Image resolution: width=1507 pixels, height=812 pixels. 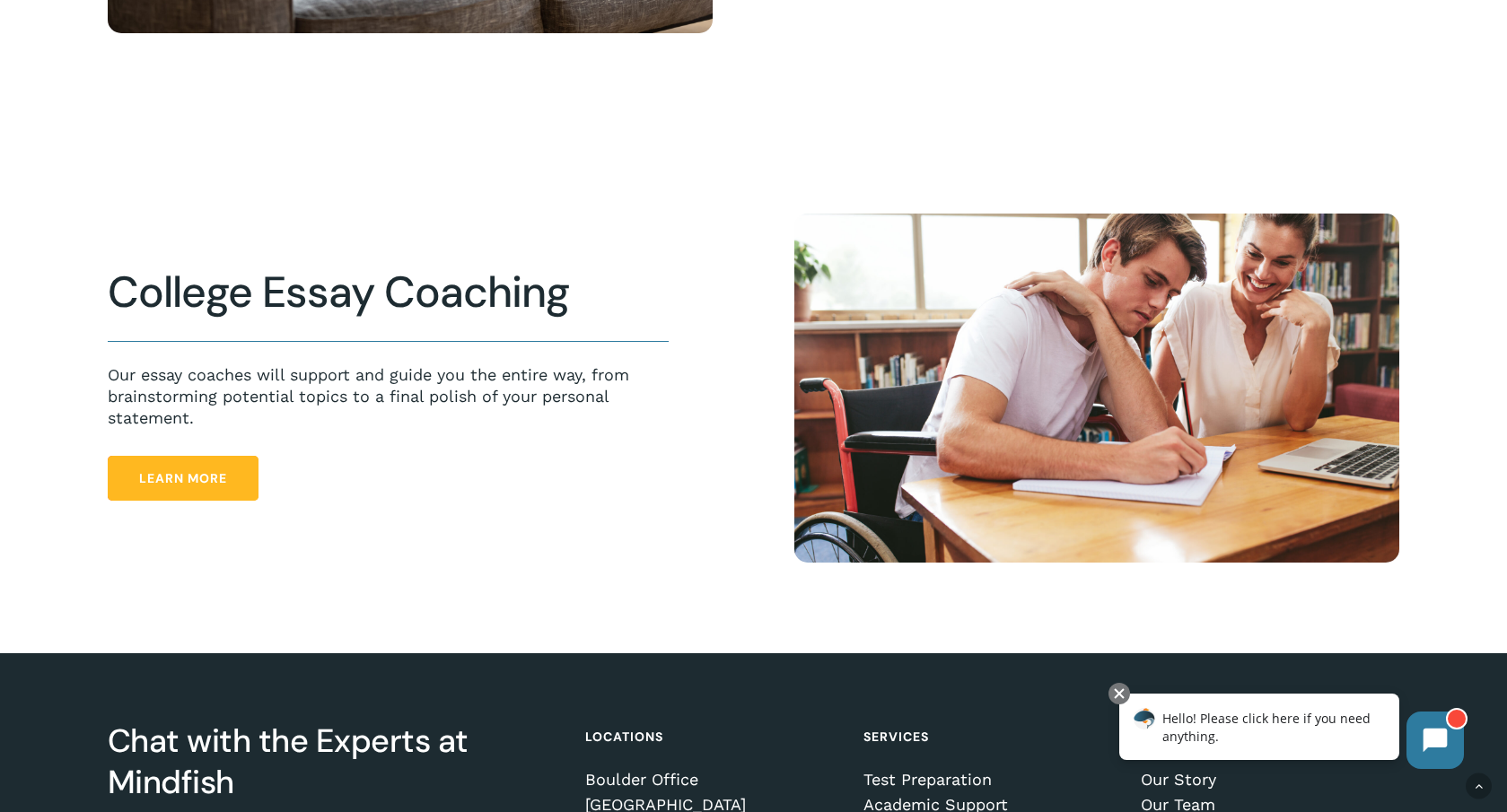 What do you see at coordinates (166, 47) in the screenshot?
I see `span: Hello! Please click here if you need anything.` at bounding box center [166, 47].